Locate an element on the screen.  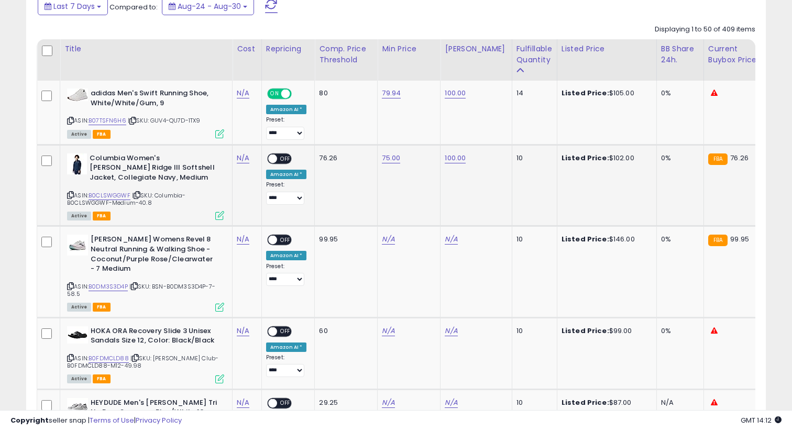
img: 31T75zHJu9L._SL40_.jpg is located at coordinates (78, 95).